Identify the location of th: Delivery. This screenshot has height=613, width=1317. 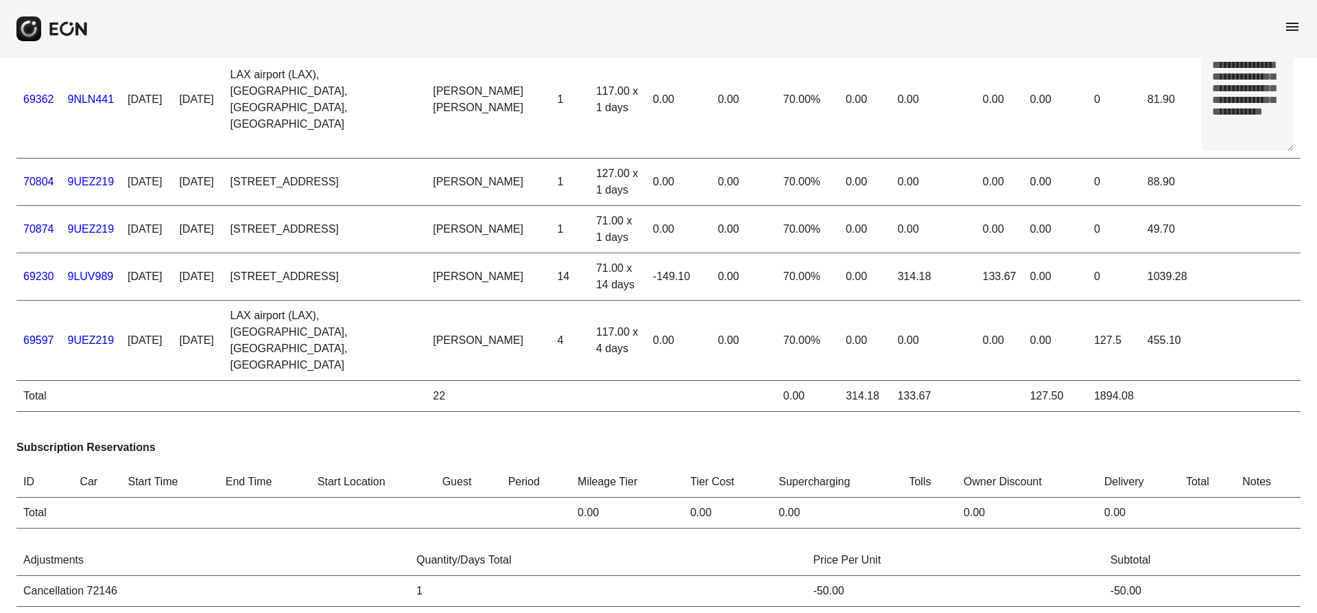
(1138, 482).